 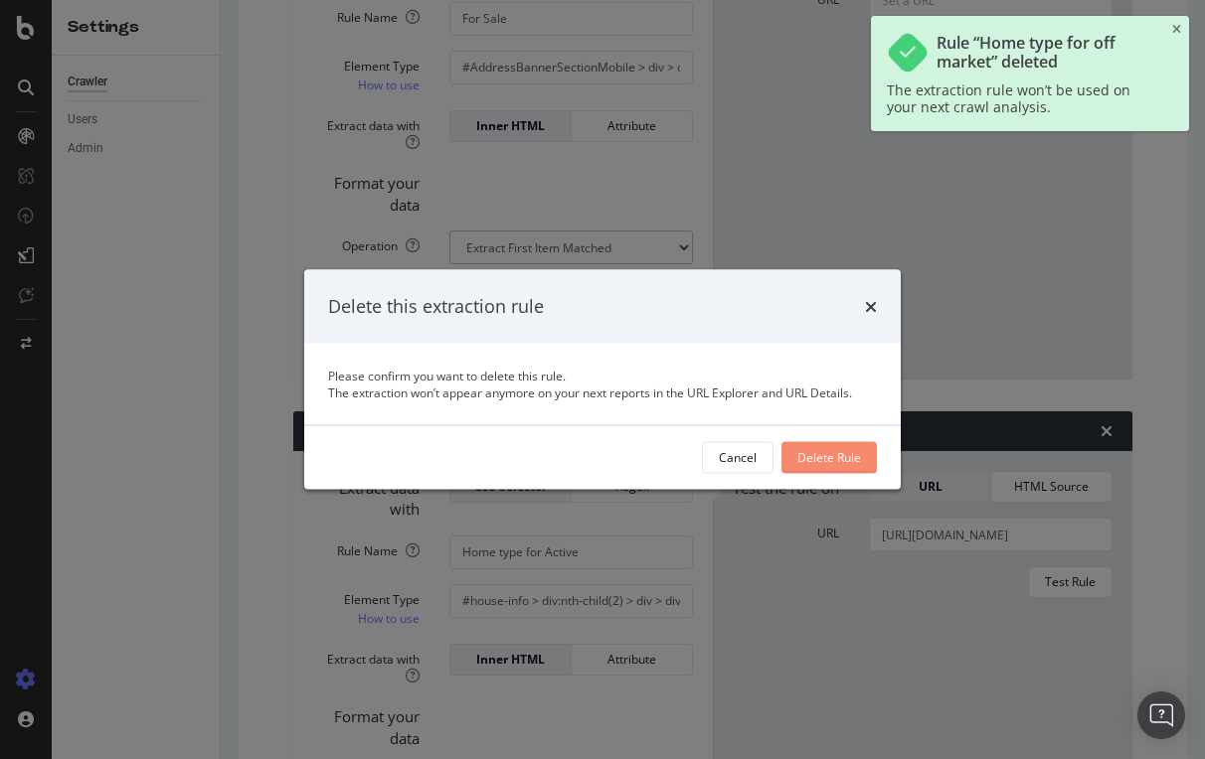 What do you see at coordinates (435, 307) in the screenshot?
I see `div: Delete this extraction rule` at bounding box center [435, 307].